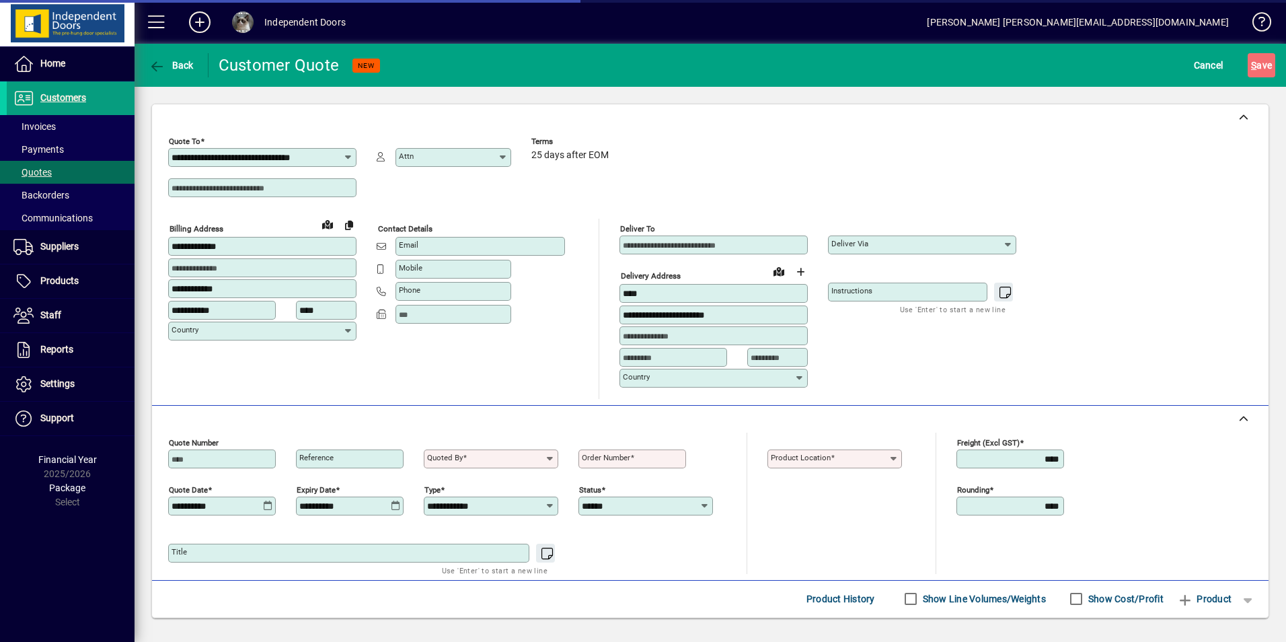 This screenshot has height=642, width=1286. What do you see at coordinates (71, 281) in the screenshot?
I see `a: Products` at bounding box center [71, 281].